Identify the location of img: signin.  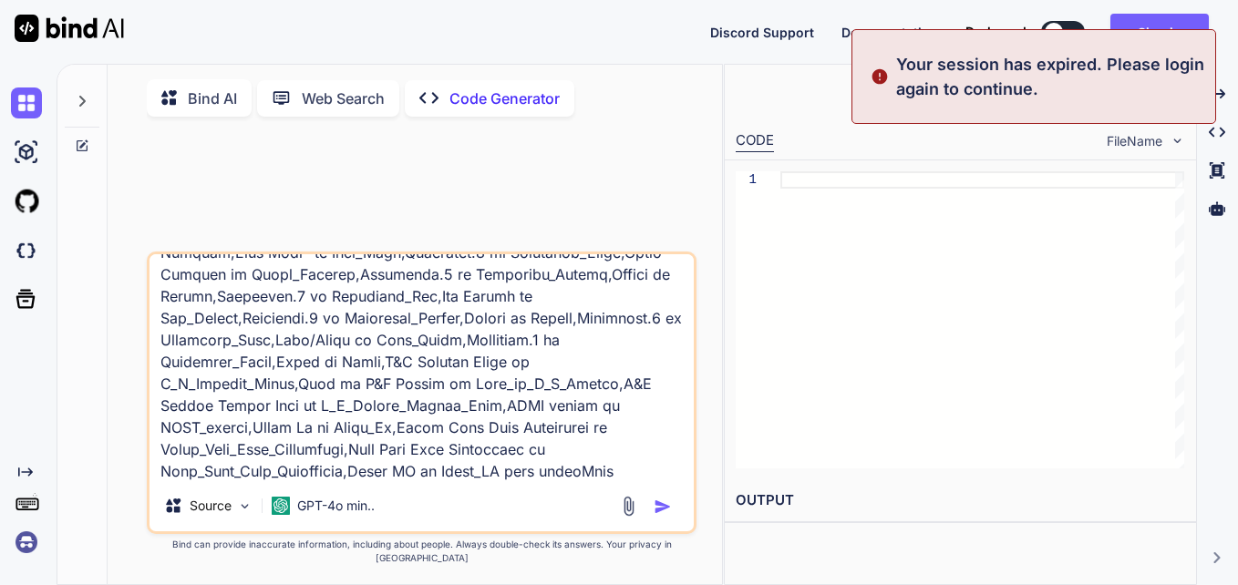
(26, 542).